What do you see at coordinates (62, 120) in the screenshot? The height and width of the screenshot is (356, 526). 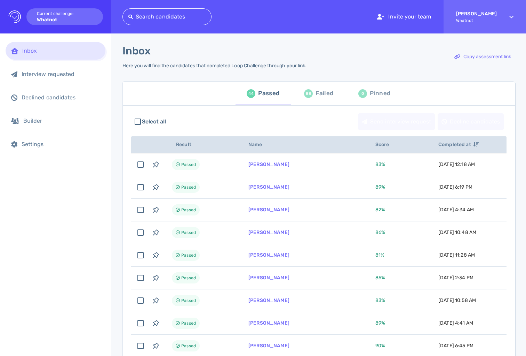 I see `div: Builder` at bounding box center [62, 120].